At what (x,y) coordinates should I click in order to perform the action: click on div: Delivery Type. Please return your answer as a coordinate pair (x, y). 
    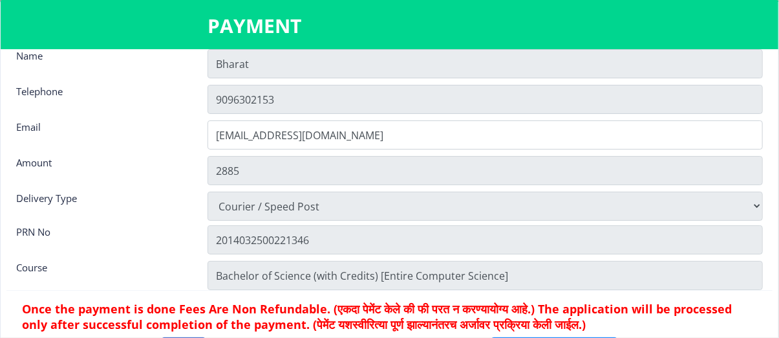
    Looking at the image, I should click on (102, 204).